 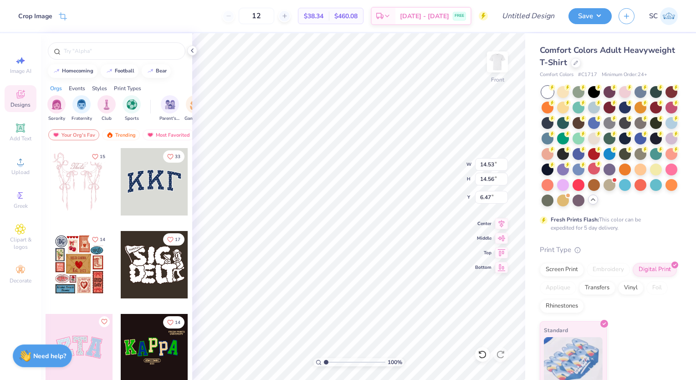 What do you see at coordinates (121, 135) in the screenshot?
I see `div: Trending` at bounding box center [121, 135].